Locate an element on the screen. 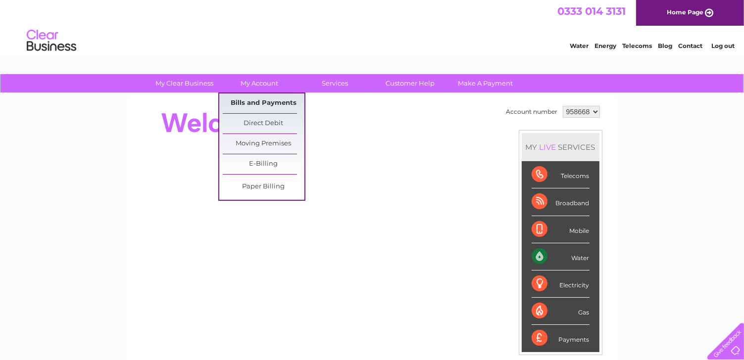  a: Energy is located at coordinates (605, 46).